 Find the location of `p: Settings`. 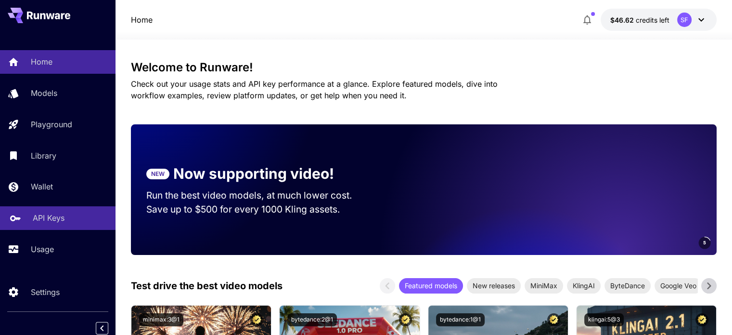

p: Settings is located at coordinates (45, 292).